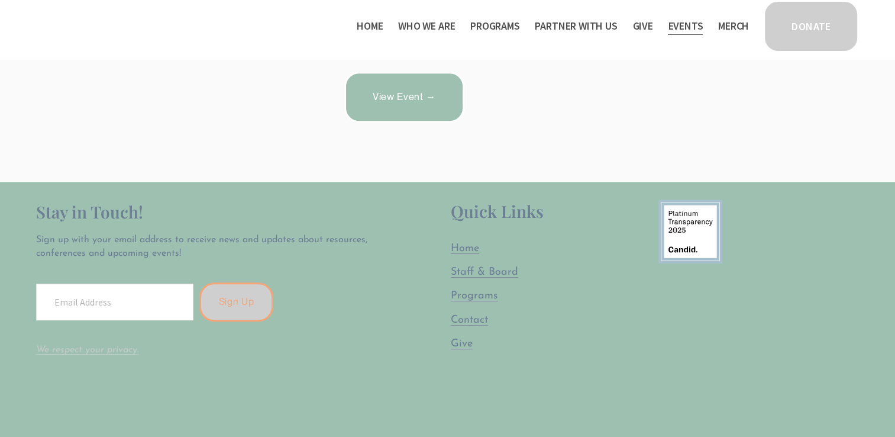 The height and width of the screenshot is (437, 895). What do you see at coordinates (485, 272) in the screenshot?
I see `a: Staff & Board` at bounding box center [485, 272].